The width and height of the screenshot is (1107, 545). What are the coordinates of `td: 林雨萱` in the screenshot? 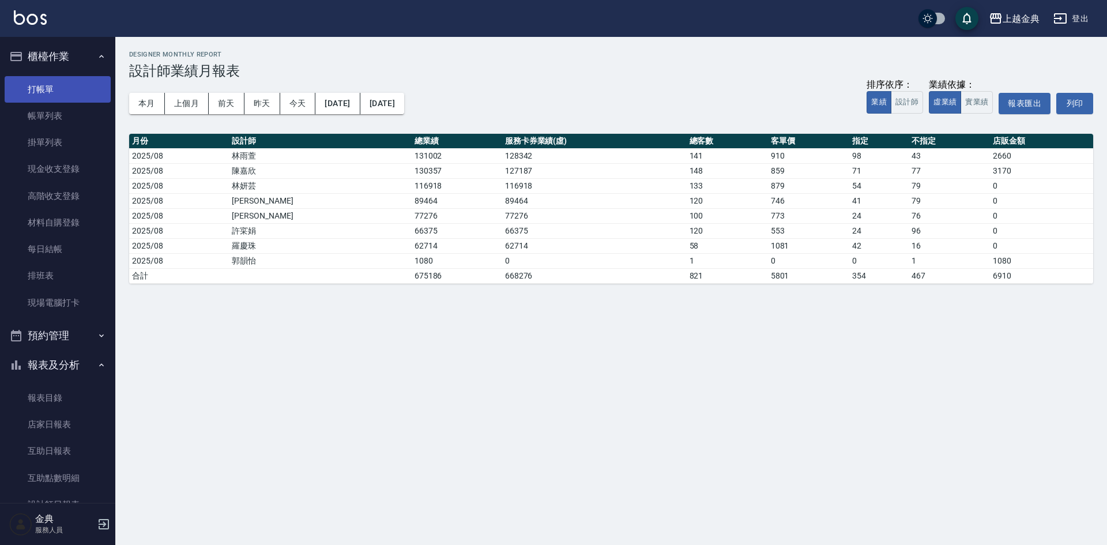 It's located at (320, 156).